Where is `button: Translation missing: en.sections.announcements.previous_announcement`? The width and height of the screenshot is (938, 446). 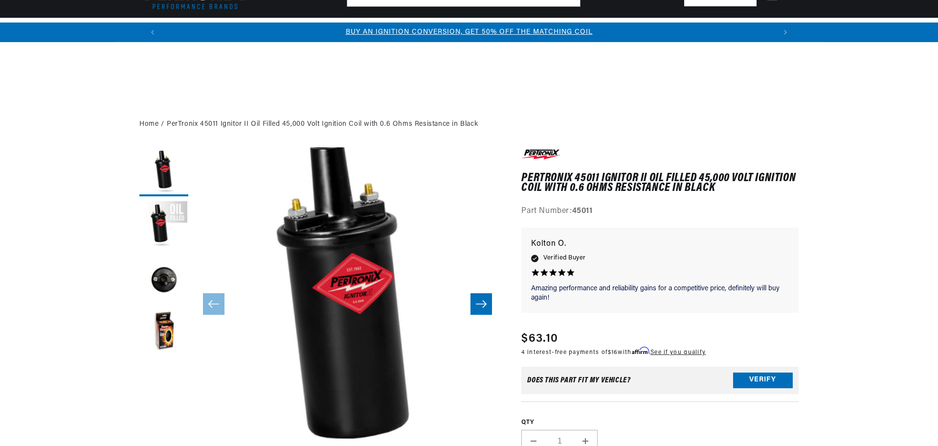
button: Translation missing: en.sections.announcements.previous_announcement is located at coordinates (153, 32).